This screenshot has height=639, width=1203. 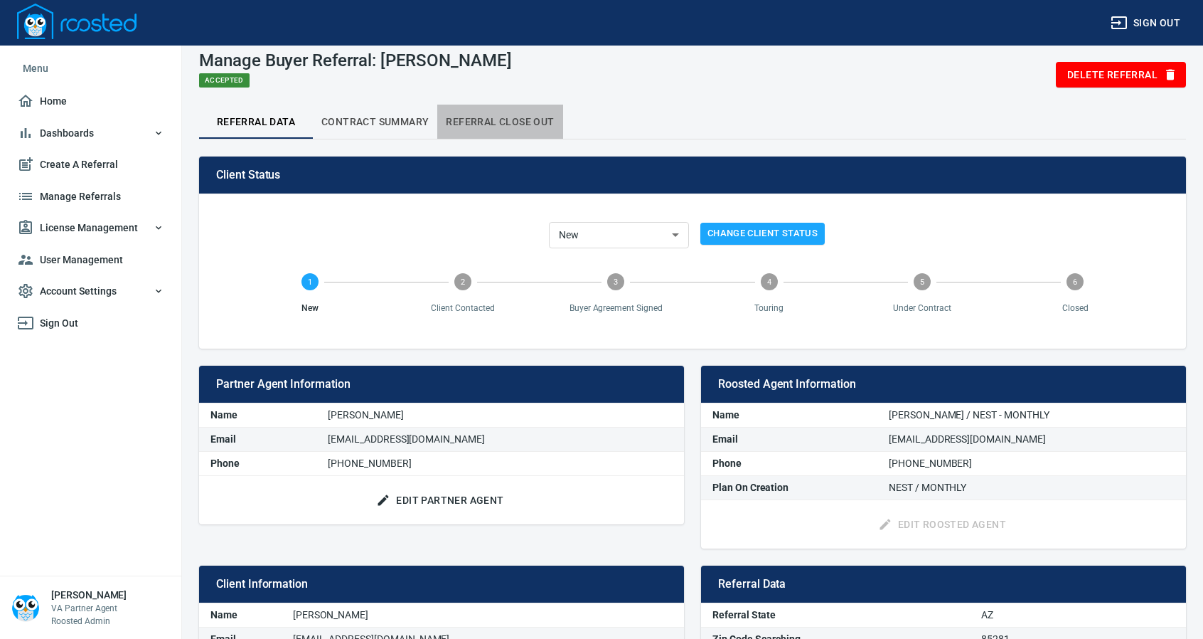 I want to click on button: Sign out, so click(x=1146, y=23).